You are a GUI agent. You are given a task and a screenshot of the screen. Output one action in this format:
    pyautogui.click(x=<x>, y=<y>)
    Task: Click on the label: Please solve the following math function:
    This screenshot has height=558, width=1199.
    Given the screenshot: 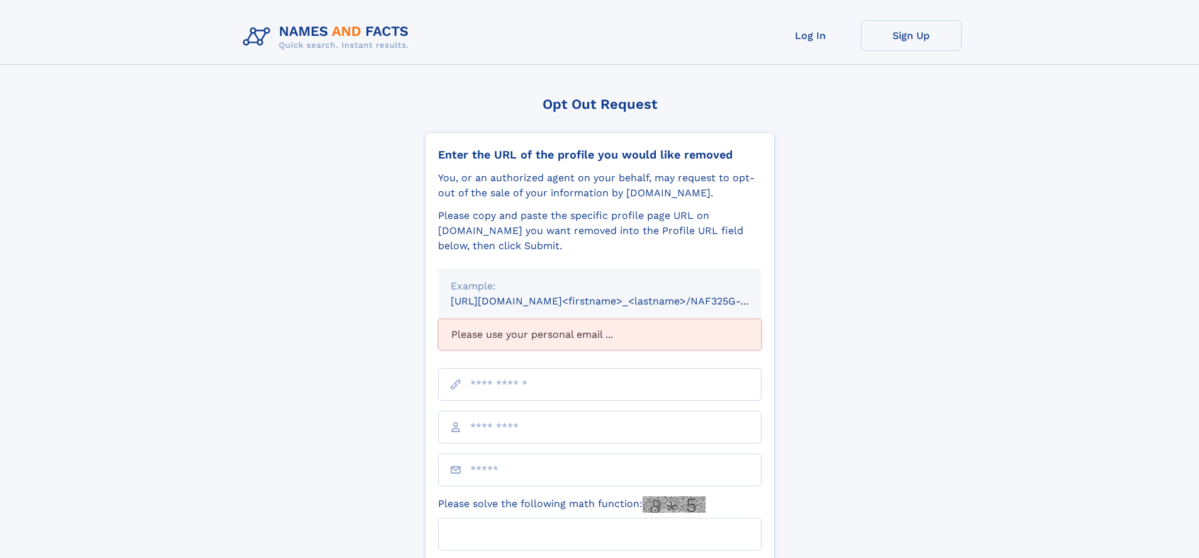 What is the action you would take?
    pyautogui.click(x=571, y=505)
    